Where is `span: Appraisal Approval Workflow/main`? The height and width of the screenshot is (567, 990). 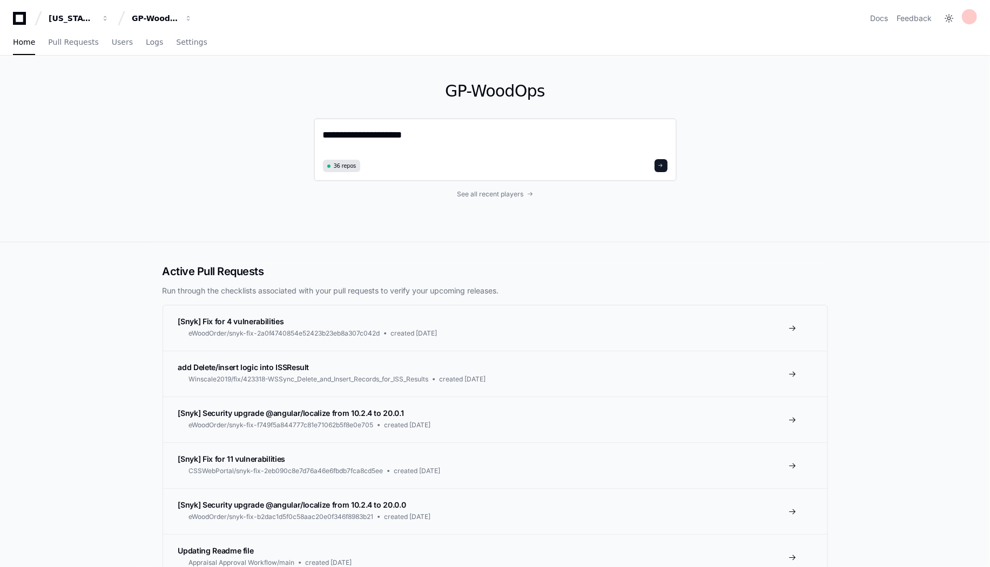 span: Appraisal Approval Workflow/main is located at coordinates (242, 563).